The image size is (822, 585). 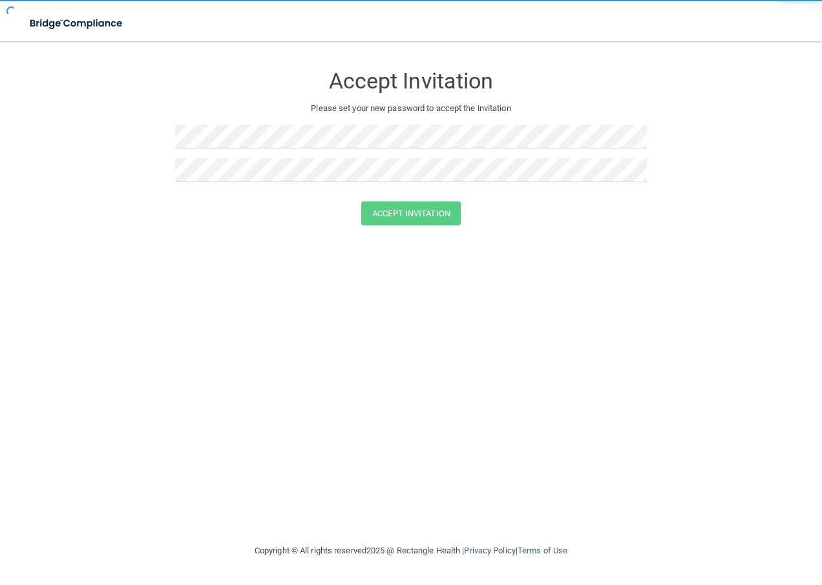 I want to click on a: Terms of Use, so click(x=542, y=550).